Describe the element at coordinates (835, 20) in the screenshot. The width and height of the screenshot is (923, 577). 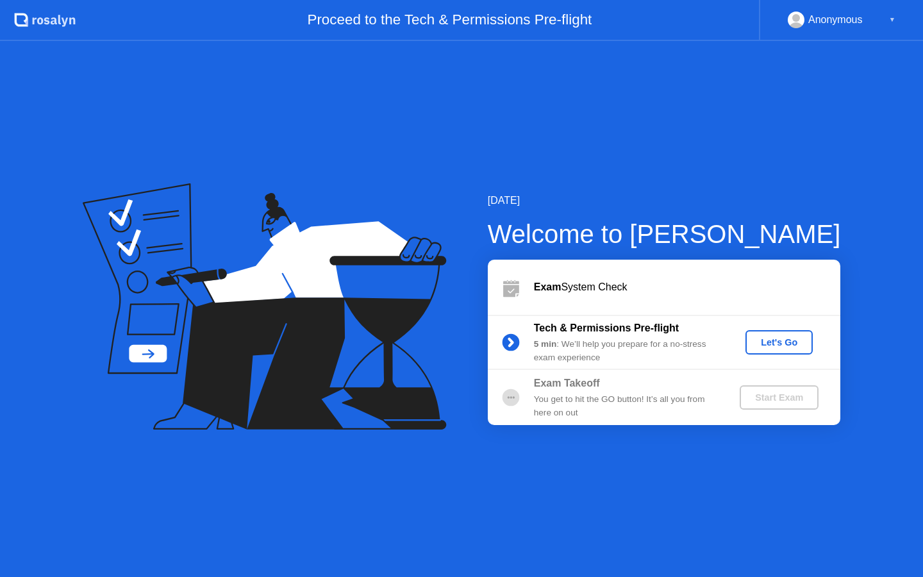
I see `div: Anonymous` at that location.